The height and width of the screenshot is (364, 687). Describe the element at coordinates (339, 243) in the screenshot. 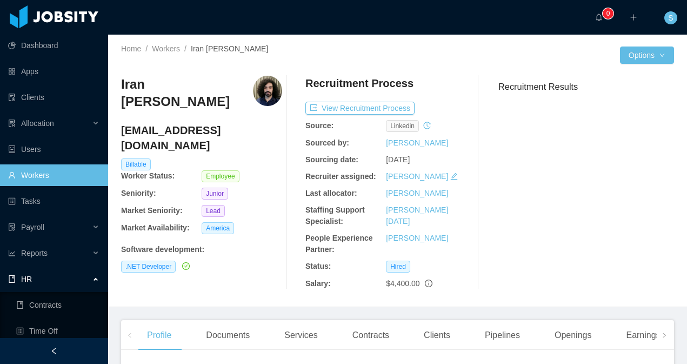

I see `b: People Experience Partner:` at that location.